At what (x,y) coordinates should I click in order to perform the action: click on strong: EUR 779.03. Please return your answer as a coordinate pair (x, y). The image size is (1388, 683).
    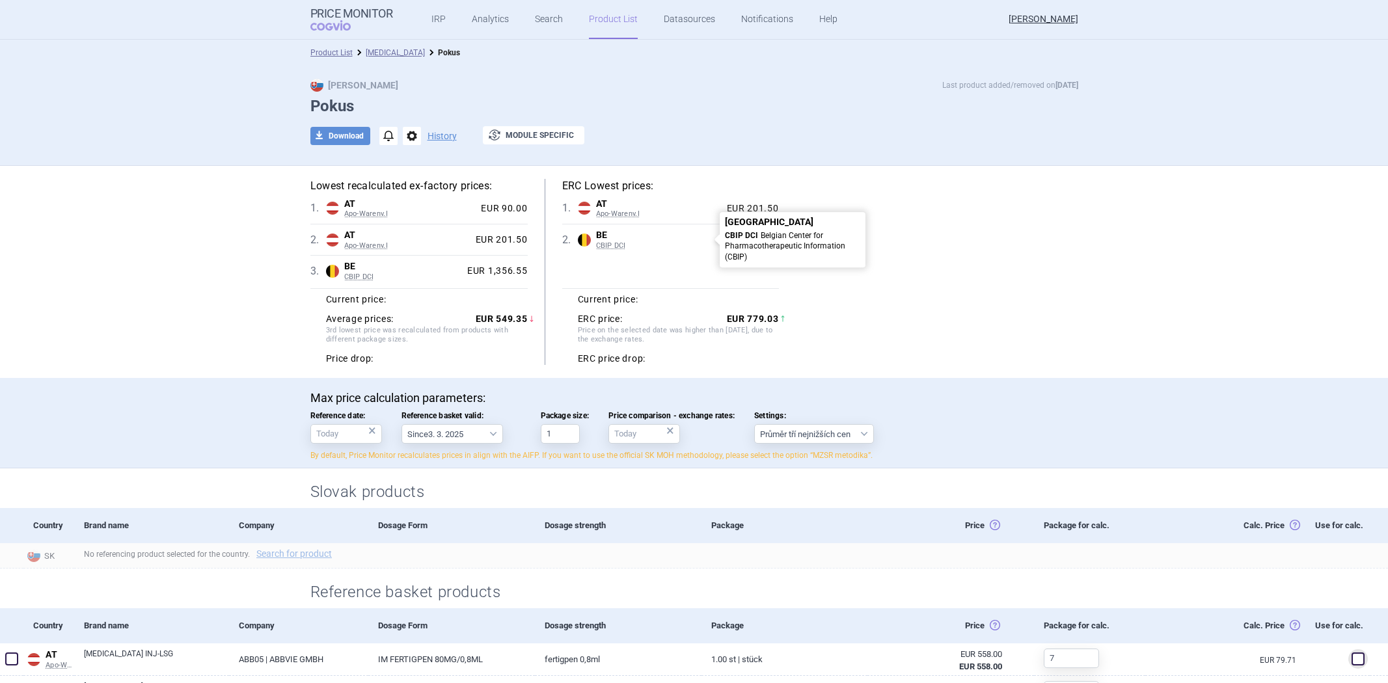
    Looking at the image, I should click on (753, 319).